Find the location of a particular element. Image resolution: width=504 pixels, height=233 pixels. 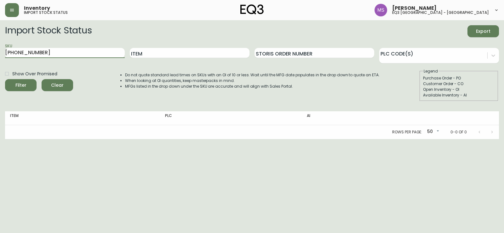

div: Customer Order - CO is located at coordinates (459, 84).